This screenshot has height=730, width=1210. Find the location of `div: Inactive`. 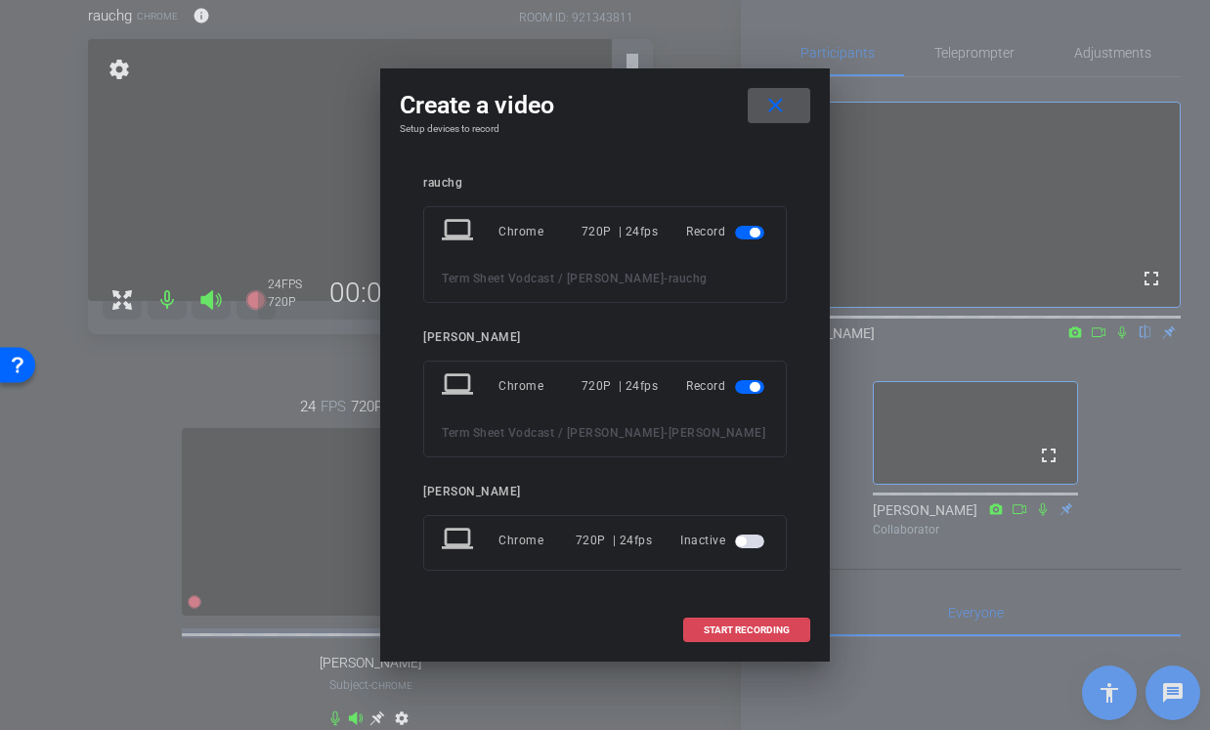

div: Inactive is located at coordinates (724, 540).